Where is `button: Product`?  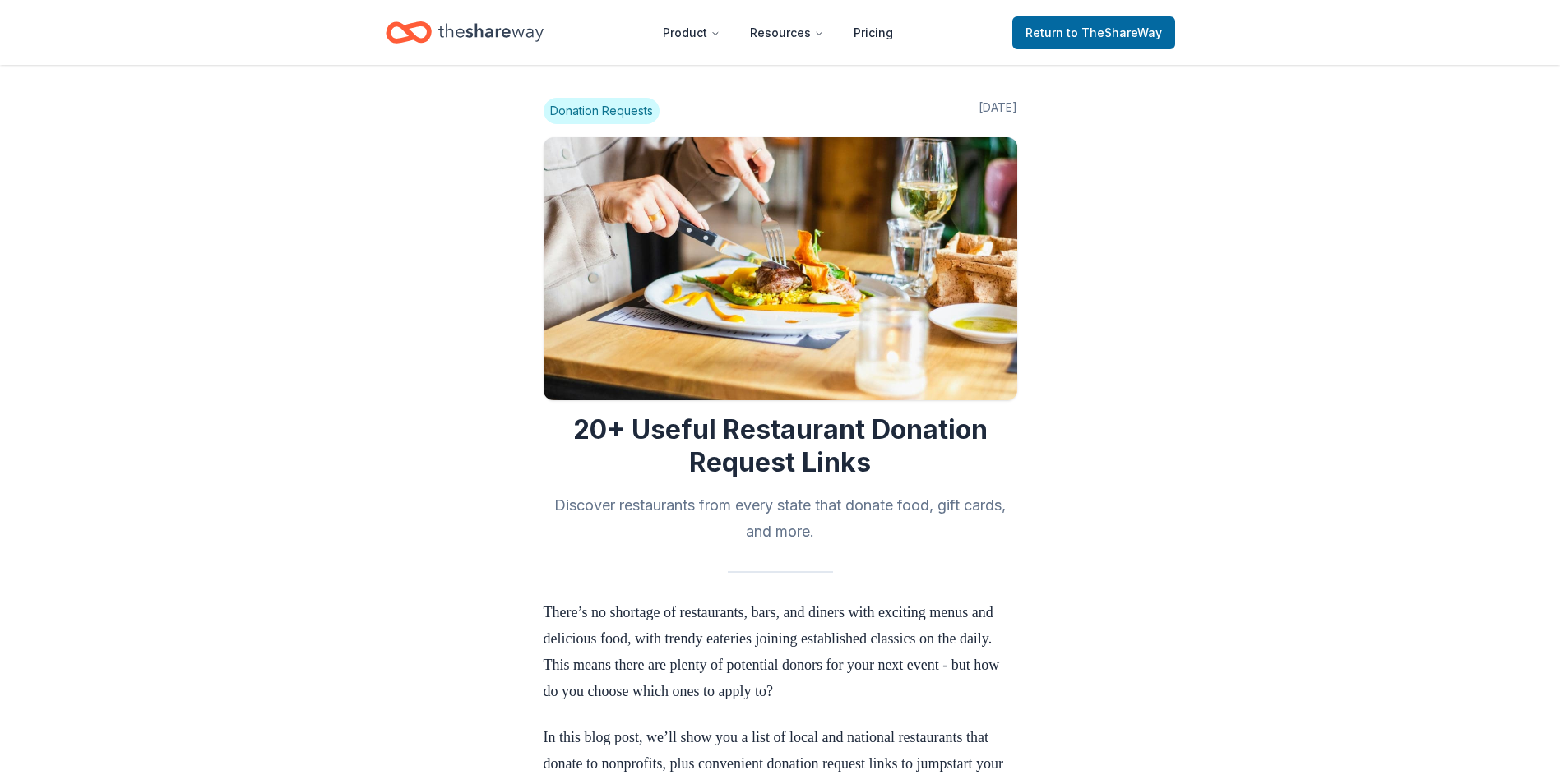 button: Product is located at coordinates (692, 33).